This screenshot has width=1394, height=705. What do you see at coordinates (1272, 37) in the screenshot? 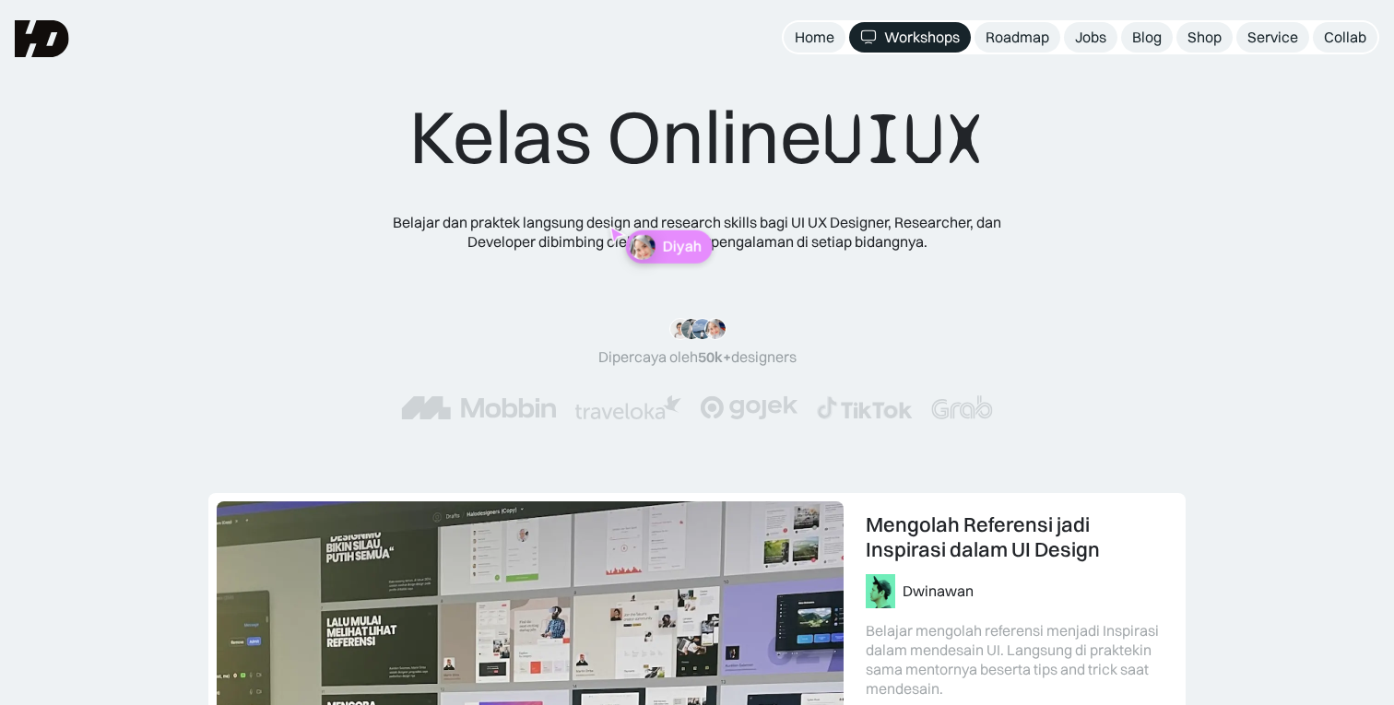
I see `div: Service` at bounding box center [1272, 37].